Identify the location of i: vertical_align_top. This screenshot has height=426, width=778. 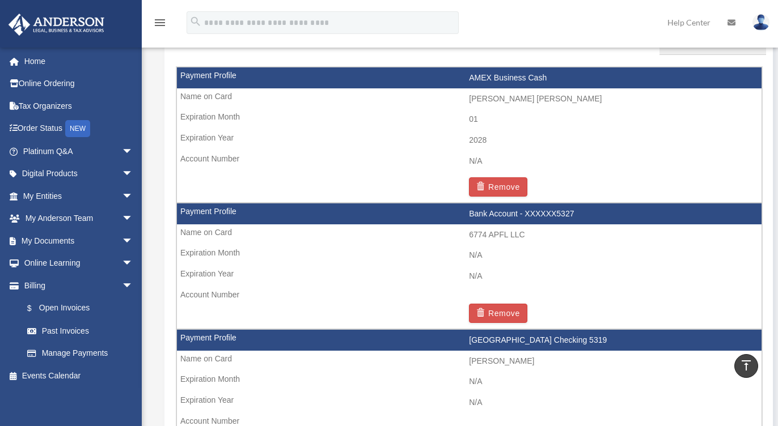
(746, 366).